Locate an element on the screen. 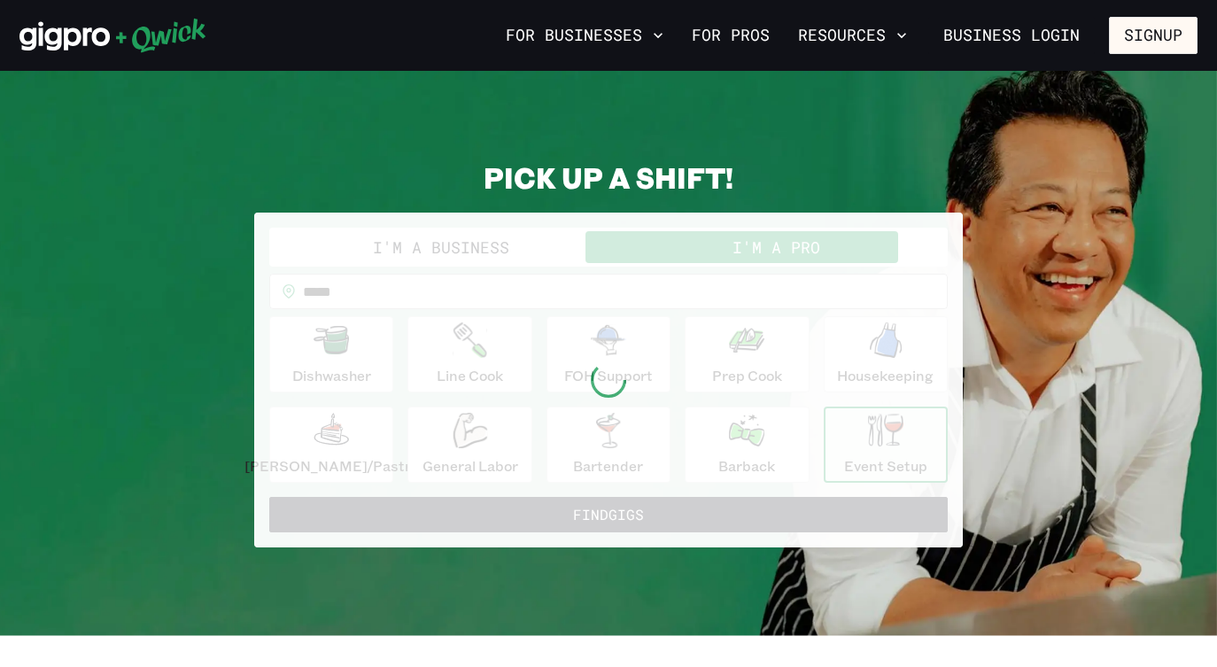  button: Signup is located at coordinates (1153, 35).